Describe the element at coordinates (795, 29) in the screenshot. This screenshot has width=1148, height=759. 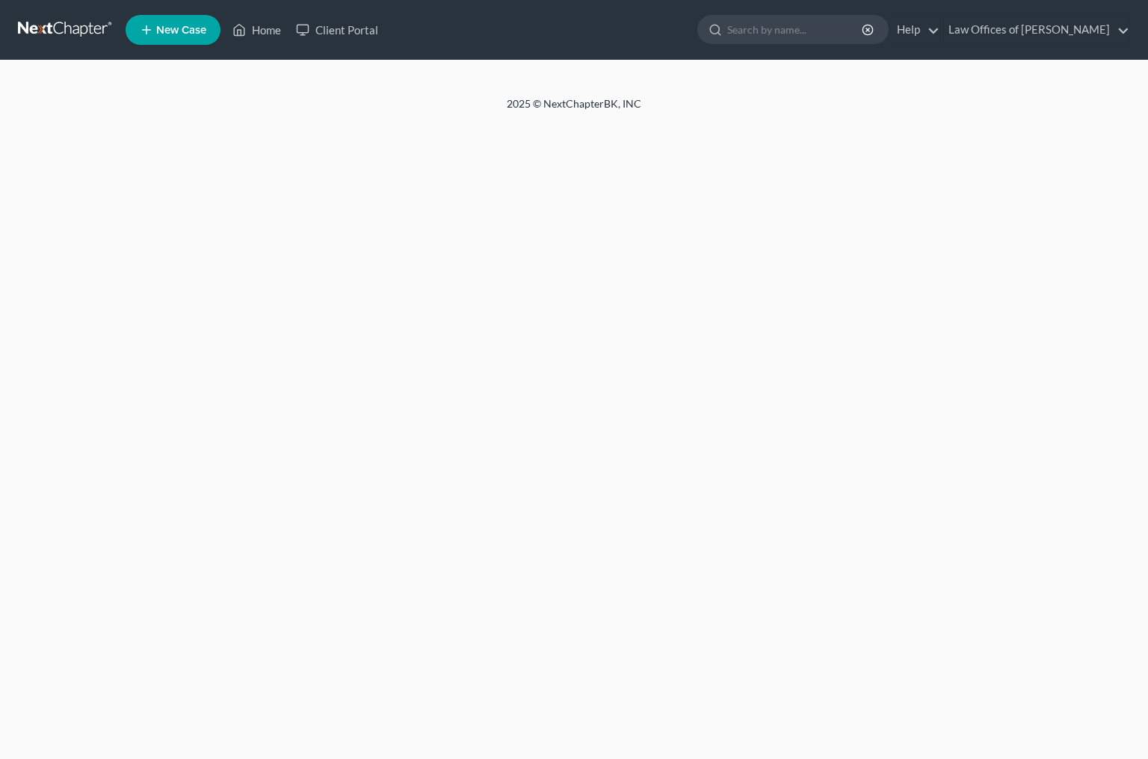
I see `input: Search by name...` at that location.